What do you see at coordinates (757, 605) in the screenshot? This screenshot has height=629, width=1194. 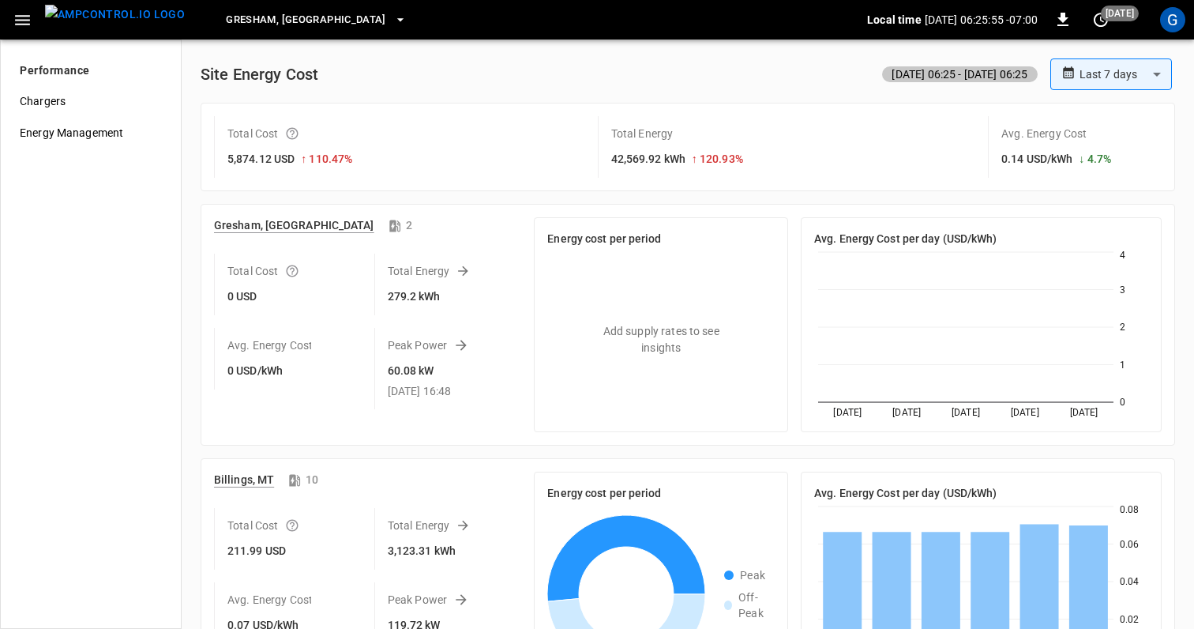 I see `p: Off-Peak` at bounding box center [757, 605].